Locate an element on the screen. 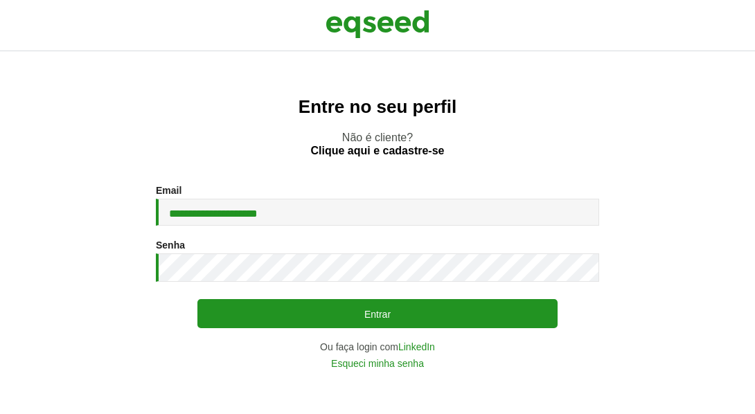 The image size is (755, 414). a: LinkedIn is located at coordinates (416, 347).